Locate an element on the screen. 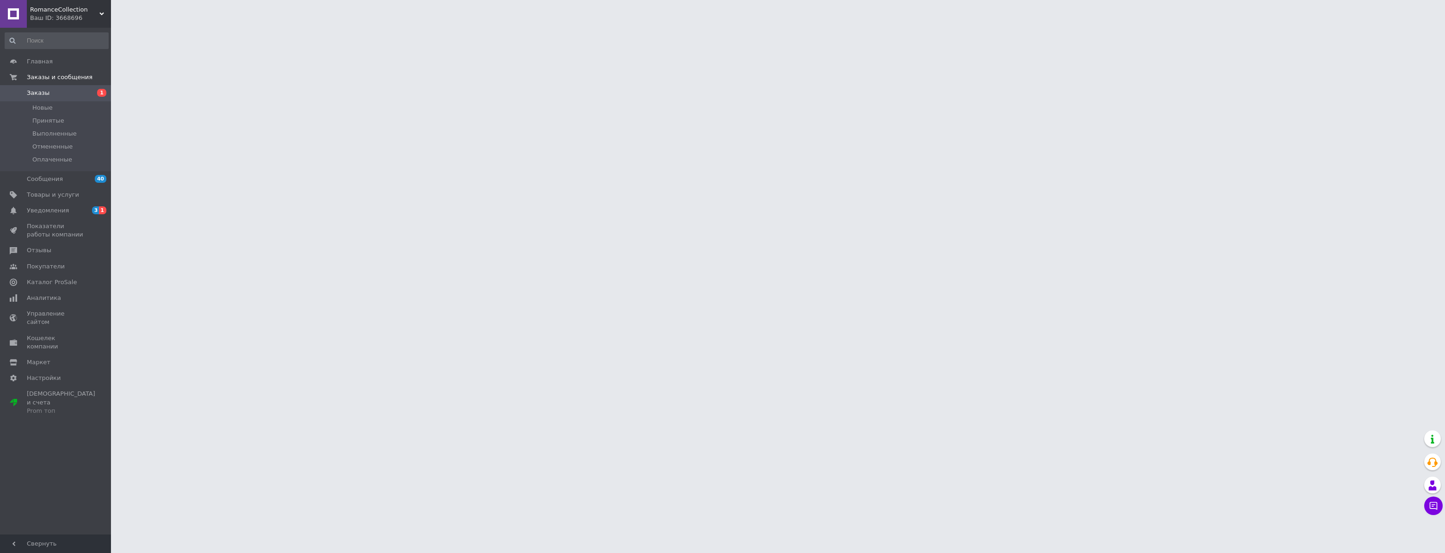 The width and height of the screenshot is (1445, 553). span: Принятые is located at coordinates (48, 121).